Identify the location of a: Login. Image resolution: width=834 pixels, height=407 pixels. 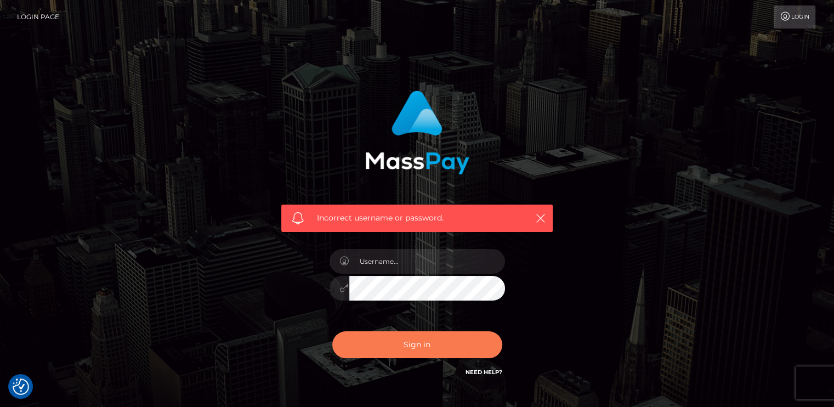
(794, 17).